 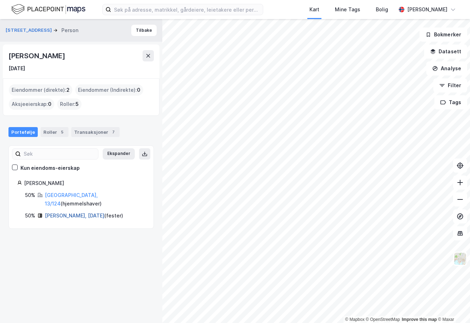 What do you see at coordinates (48, 9) in the screenshot?
I see `img: logo.f888ab2527a4732fd821a326f86c7f29.svg` at bounding box center [48, 9].